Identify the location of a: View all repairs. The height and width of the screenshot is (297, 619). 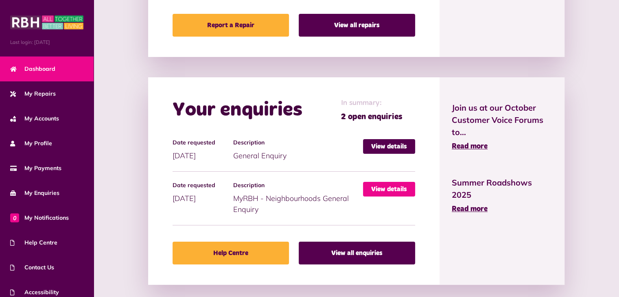
(357, 25).